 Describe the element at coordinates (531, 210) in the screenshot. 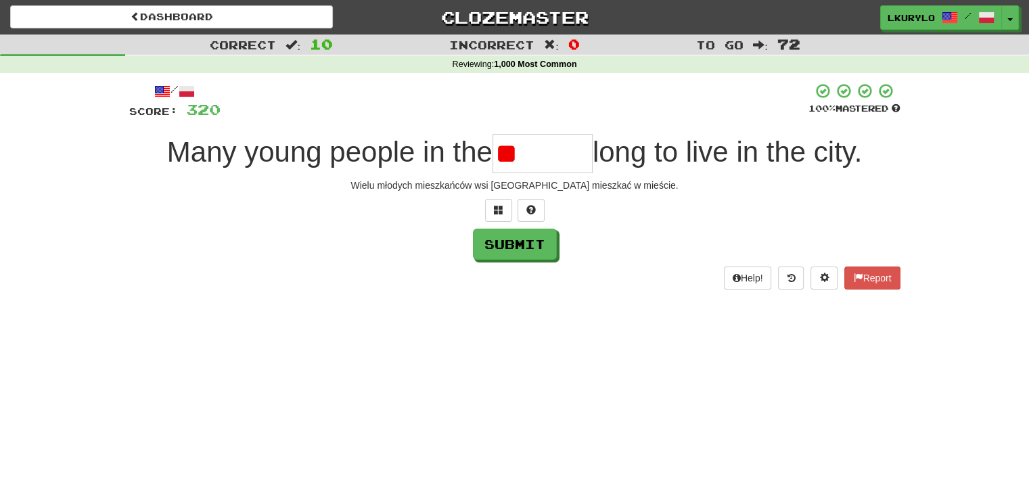

I see `button: Single letter hint - you only get 1 per sentence and score half the points! alt+h` at that location.